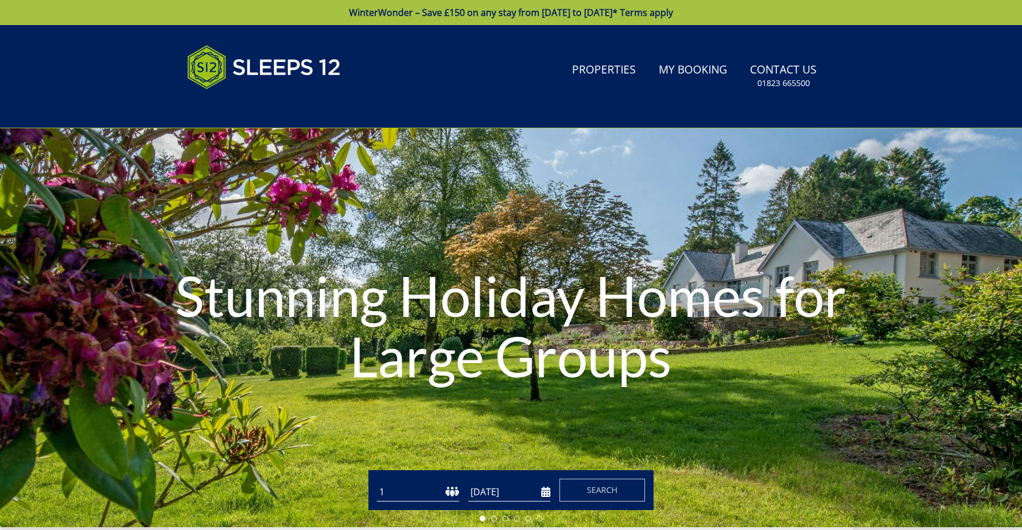 The height and width of the screenshot is (530, 1022). What do you see at coordinates (783, 76) in the screenshot?
I see `a: Contact Us01823 665500` at bounding box center [783, 76].